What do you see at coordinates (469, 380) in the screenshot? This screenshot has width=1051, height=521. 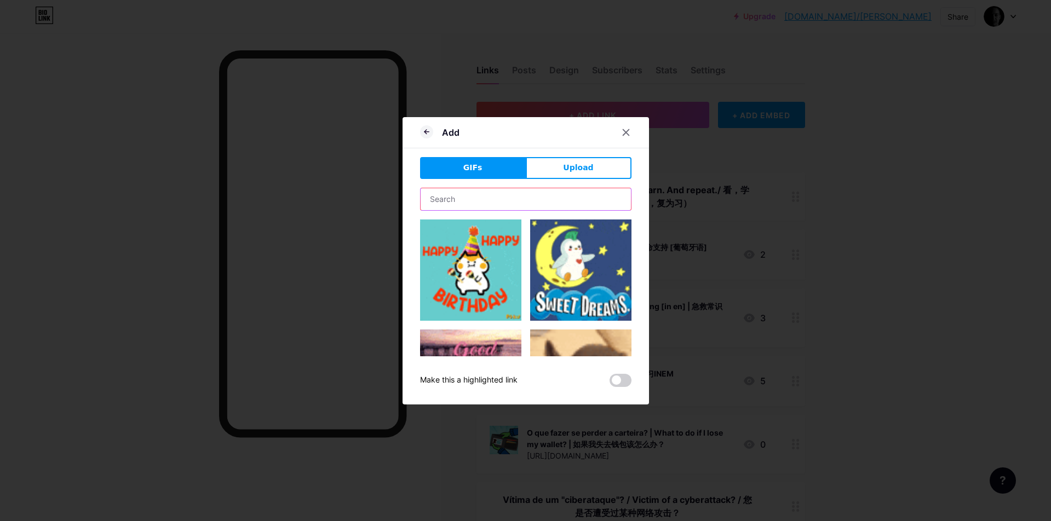 I see `div: Make this a highlighted link` at bounding box center [469, 380].